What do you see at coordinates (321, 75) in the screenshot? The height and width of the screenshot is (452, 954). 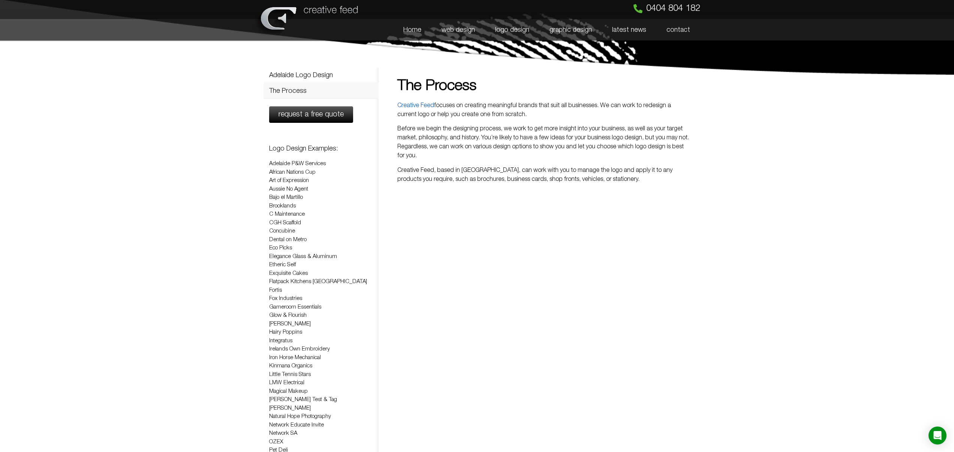 I see `a: Adelaide Logo Design` at bounding box center [321, 75].